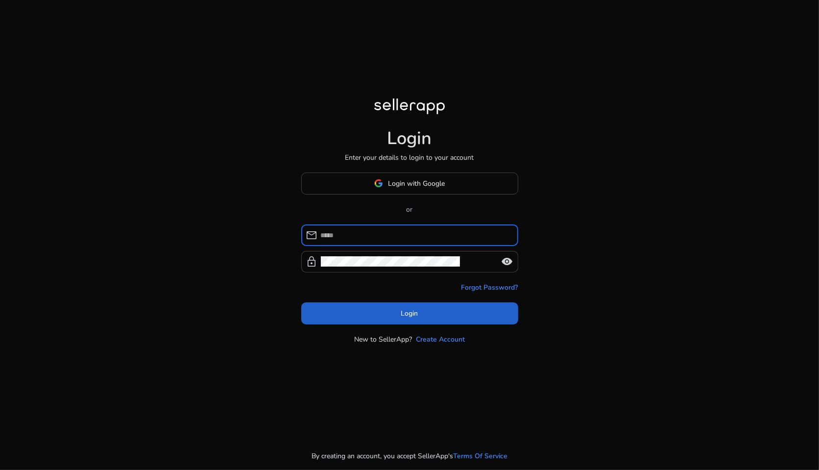 This screenshot has height=470, width=819. What do you see at coordinates (507, 261) in the screenshot?
I see `span: visibility` at bounding box center [507, 261].